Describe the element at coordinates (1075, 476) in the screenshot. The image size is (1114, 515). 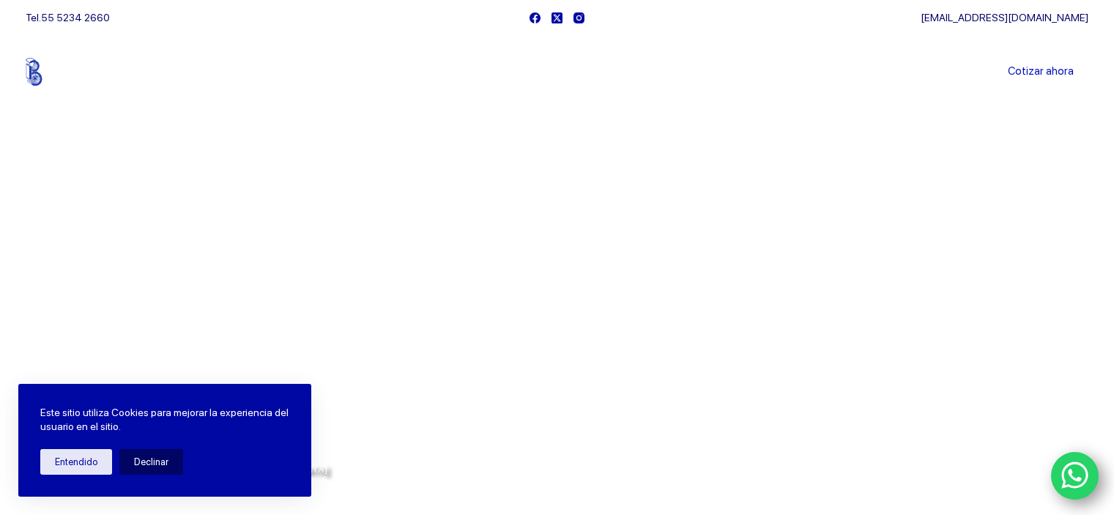
I see `a: WhatsApp` at that location.